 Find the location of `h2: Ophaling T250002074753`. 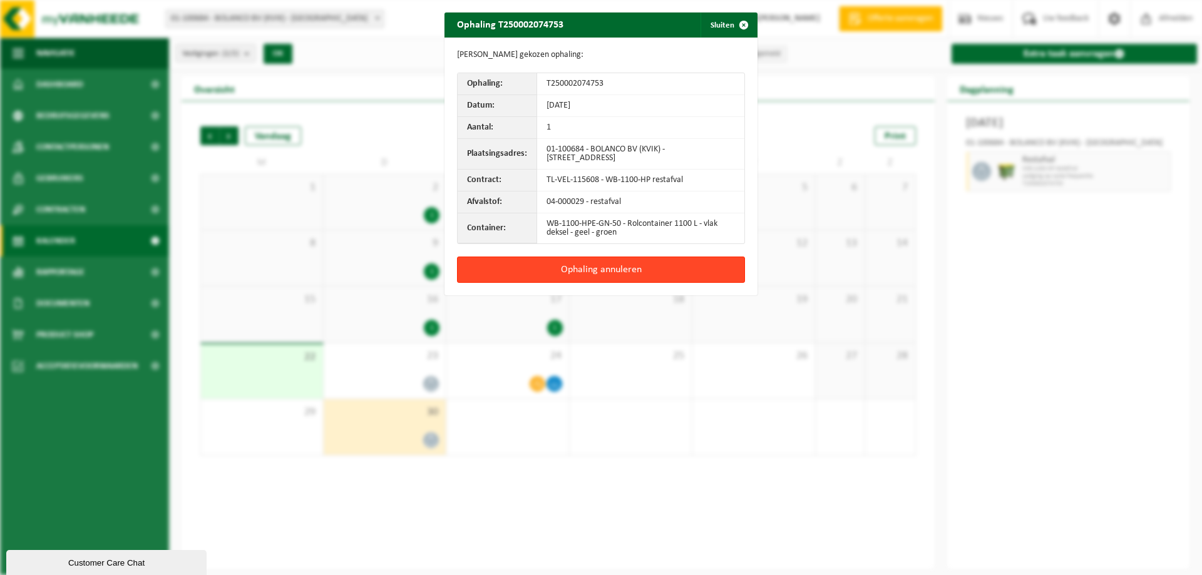

h2: Ophaling T250002074753 is located at coordinates (510, 24).